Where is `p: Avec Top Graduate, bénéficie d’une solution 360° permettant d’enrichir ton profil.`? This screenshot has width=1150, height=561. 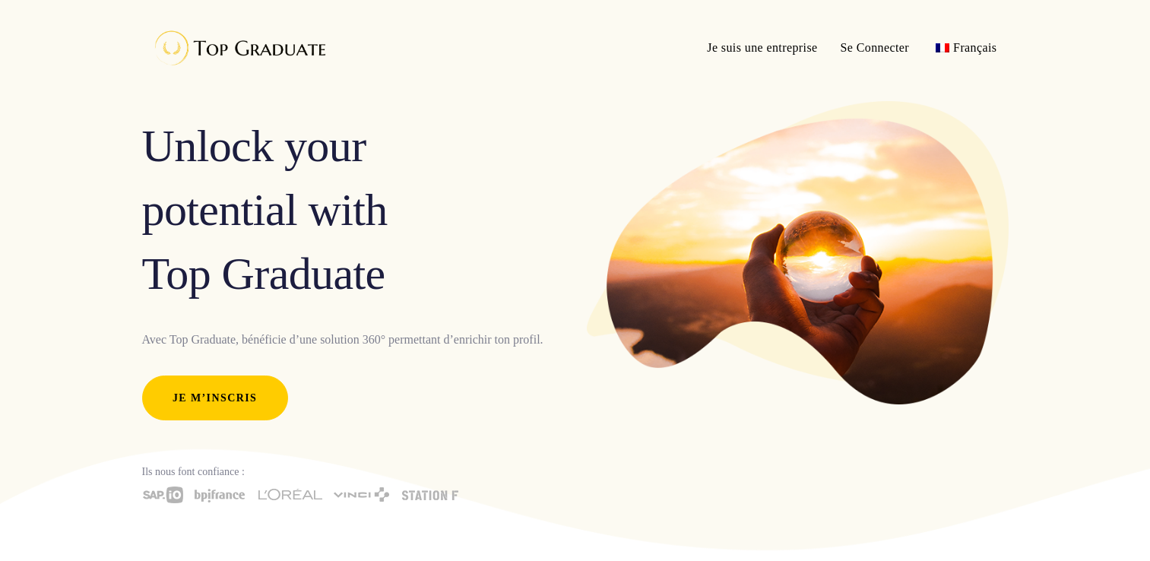
p: Avec Top Graduate, bénéficie d’une solution 360° permettant d’enrichir ton profil. is located at coordinates (353, 340).